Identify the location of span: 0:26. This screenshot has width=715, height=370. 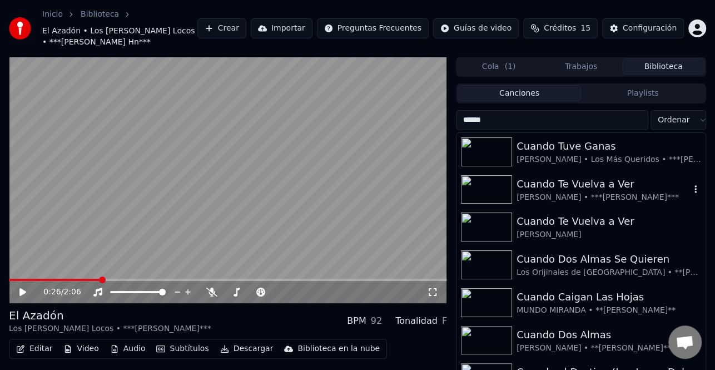
(52, 292).